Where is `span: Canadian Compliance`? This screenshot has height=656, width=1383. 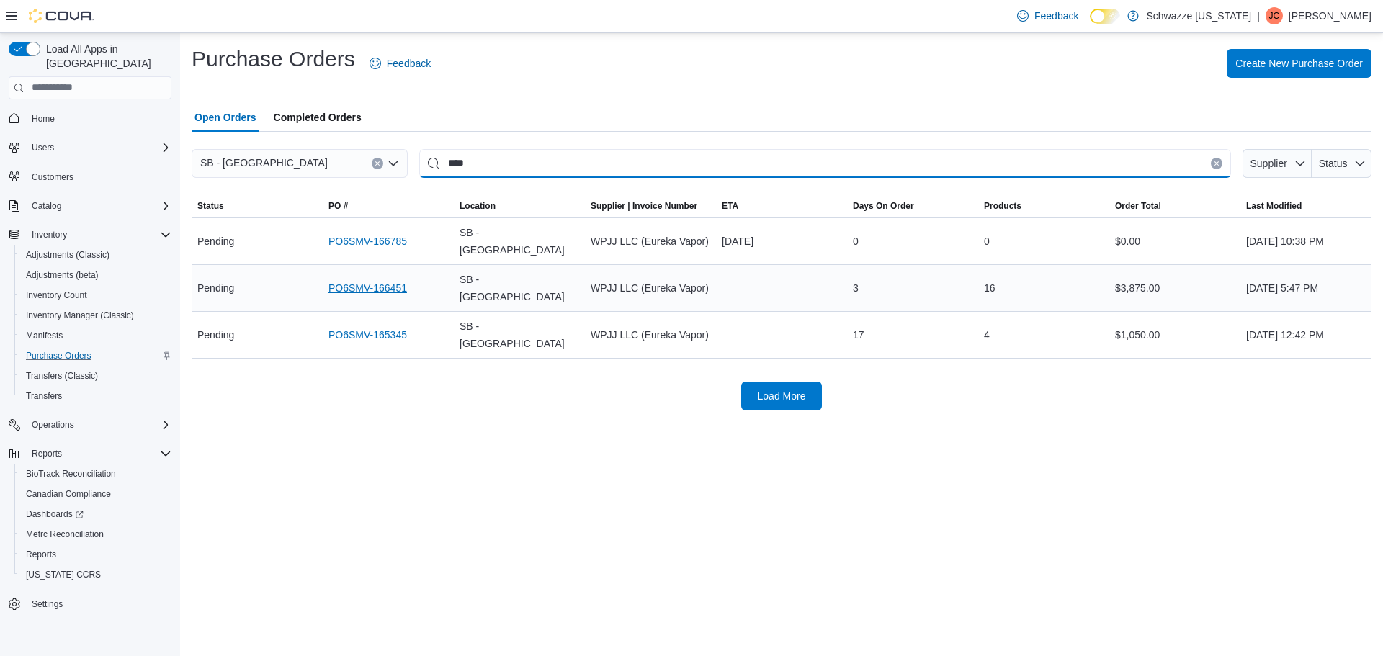 span: Canadian Compliance is located at coordinates (68, 494).